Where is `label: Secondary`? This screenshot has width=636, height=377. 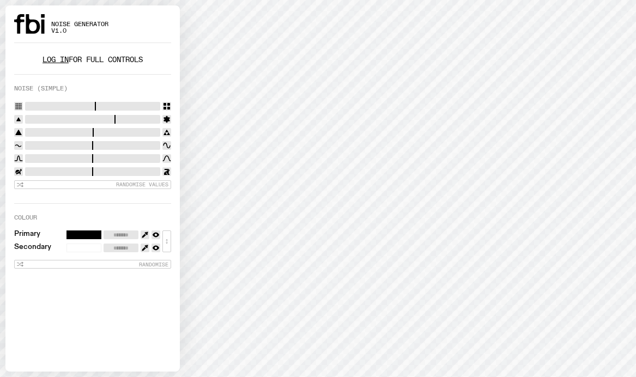
label: Secondary is located at coordinates (33, 248).